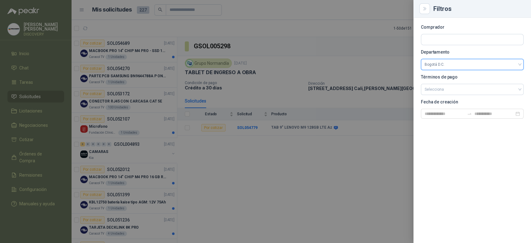 This screenshot has height=243, width=531. Describe the element at coordinates (470, 114) in the screenshot. I see `span: to` at that location.